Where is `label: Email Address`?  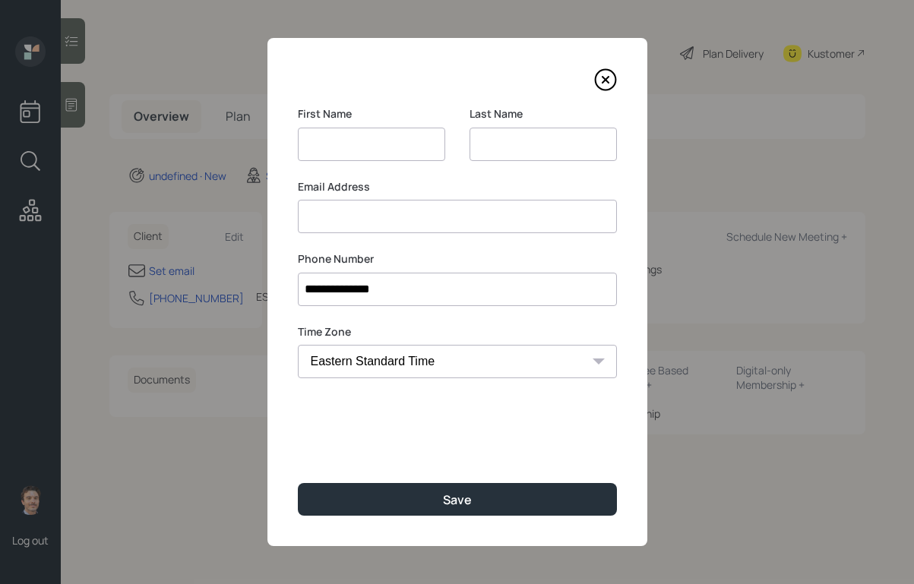
label: Email Address is located at coordinates (457, 187).